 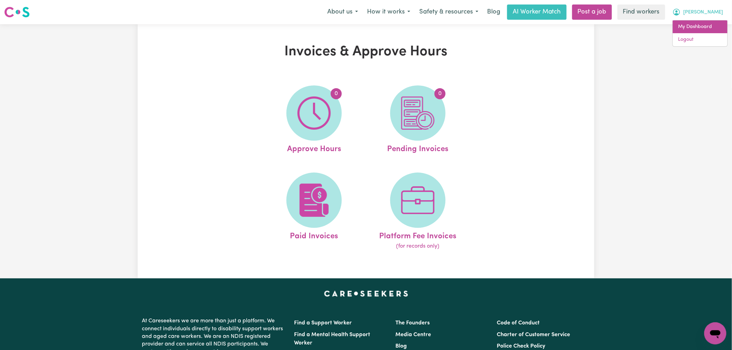 What do you see at coordinates (537, 12) in the screenshot?
I see `a: AI Worker Match` at bounding box center [537, 12].